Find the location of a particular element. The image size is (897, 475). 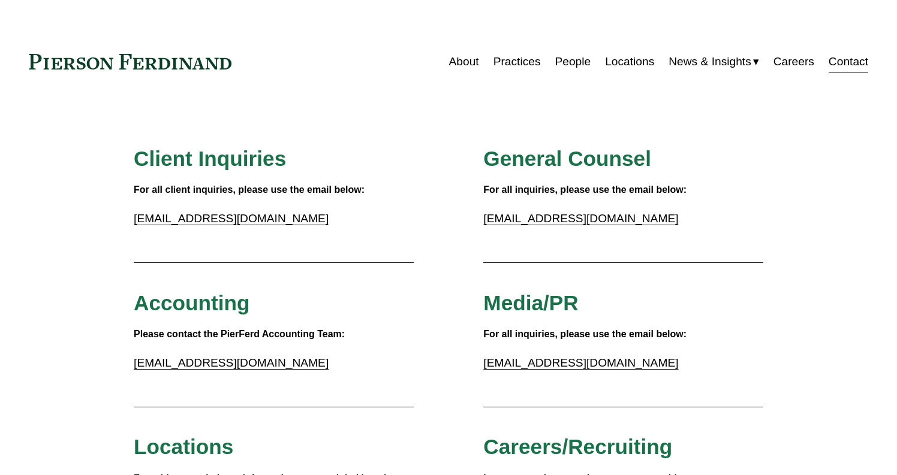

a: Practices is located at coordinates (517, 62).